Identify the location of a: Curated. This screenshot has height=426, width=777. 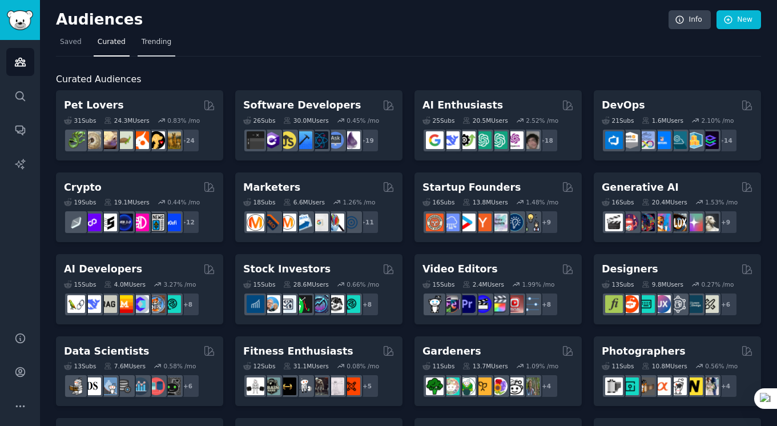
(111, 45).